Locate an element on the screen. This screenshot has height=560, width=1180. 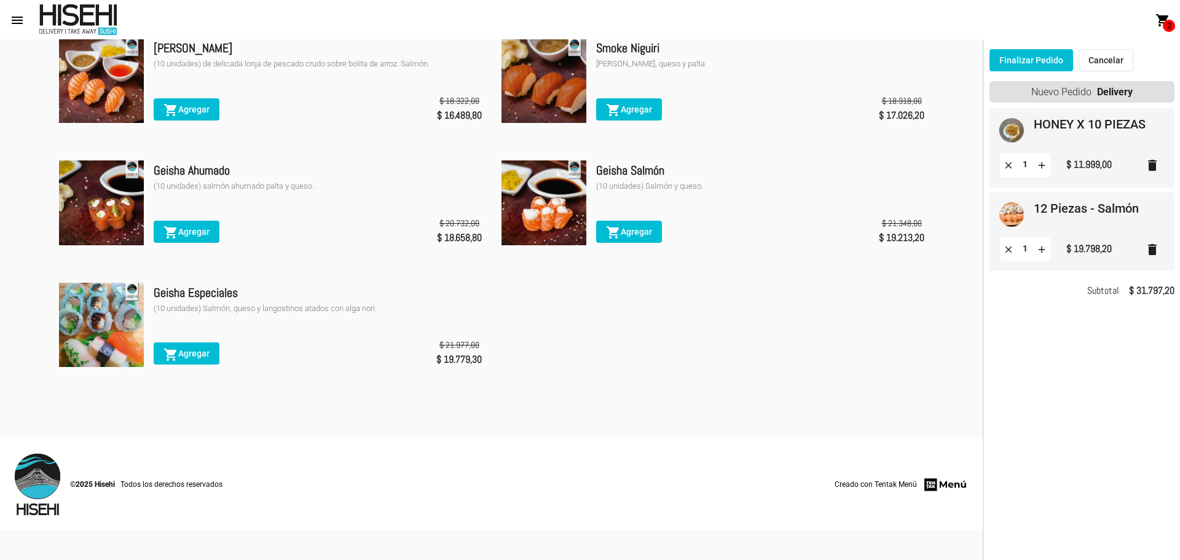
mat-card-title: HONEY X 10 PIEZAS is located at coordinates (1090, 124).